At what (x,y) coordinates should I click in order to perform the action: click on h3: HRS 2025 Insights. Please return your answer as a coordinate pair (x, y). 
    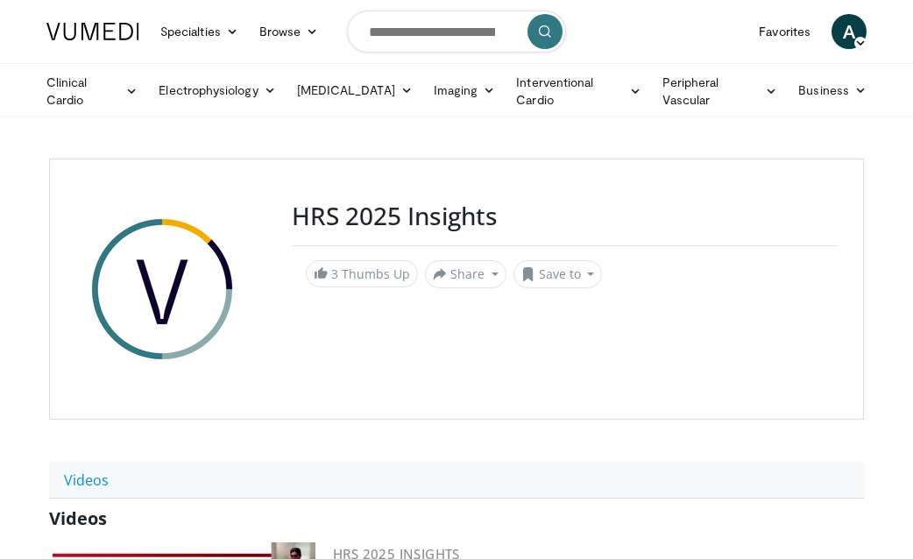
    Looking at the image, I should click on (565, 216).